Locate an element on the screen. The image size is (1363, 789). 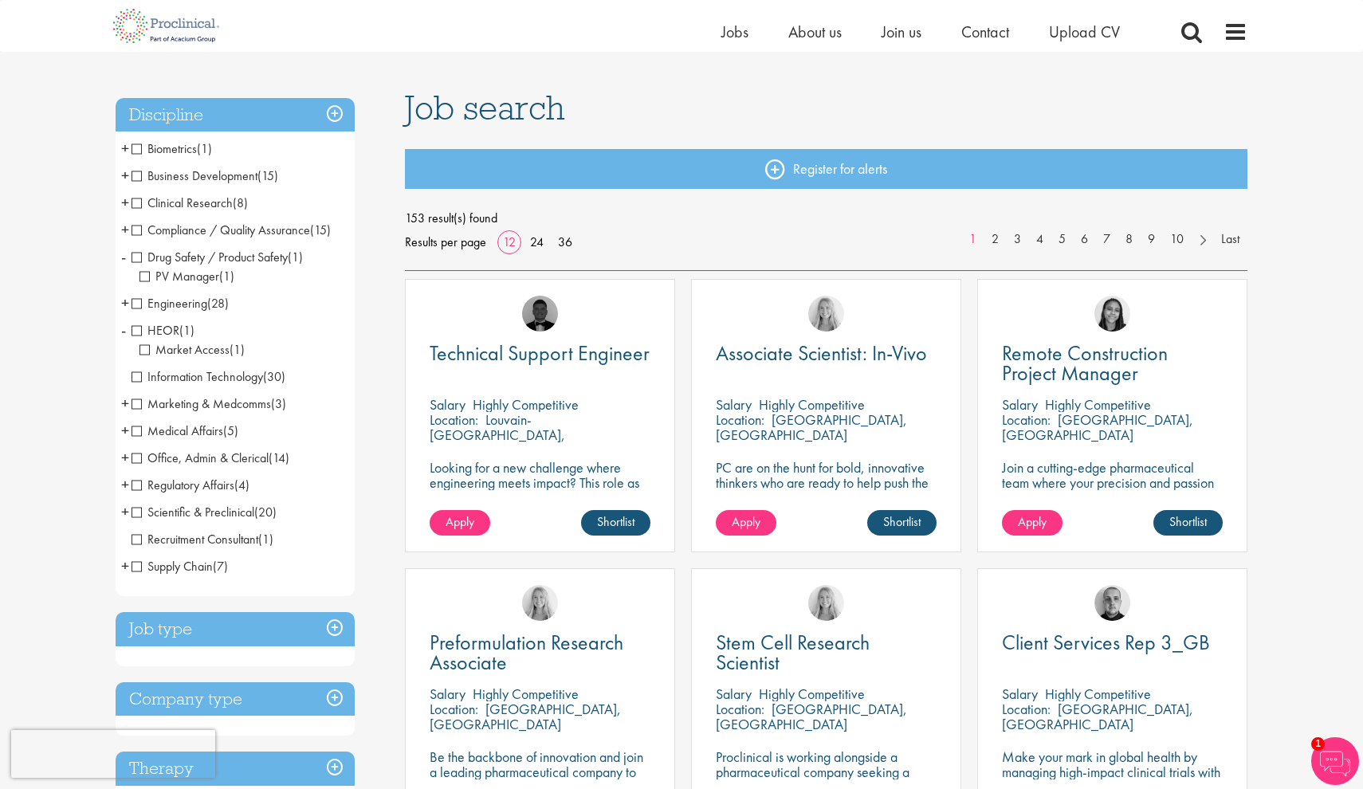
span: (15) is located at coordinates (320, 230).